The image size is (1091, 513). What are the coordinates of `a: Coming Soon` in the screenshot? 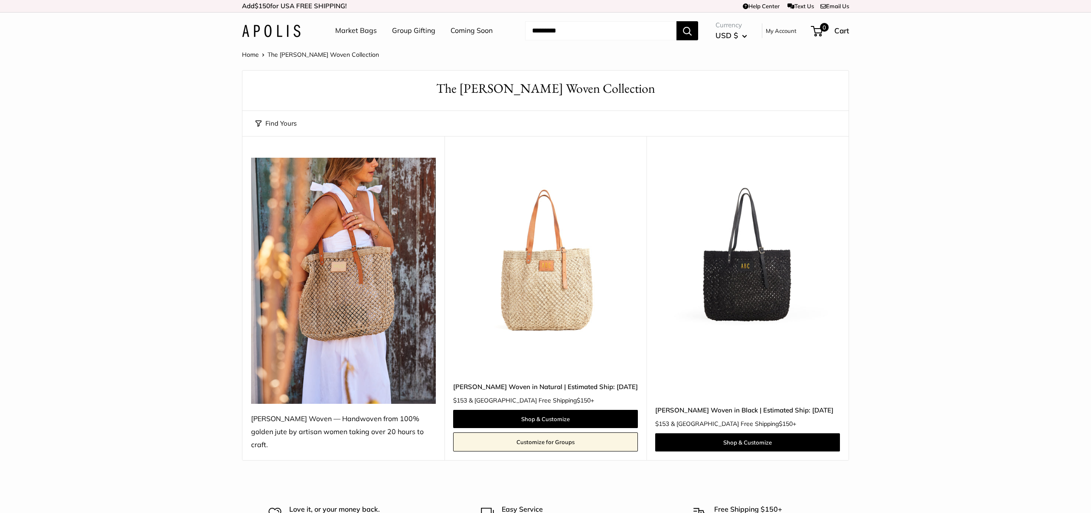 It's located at (471, 31).